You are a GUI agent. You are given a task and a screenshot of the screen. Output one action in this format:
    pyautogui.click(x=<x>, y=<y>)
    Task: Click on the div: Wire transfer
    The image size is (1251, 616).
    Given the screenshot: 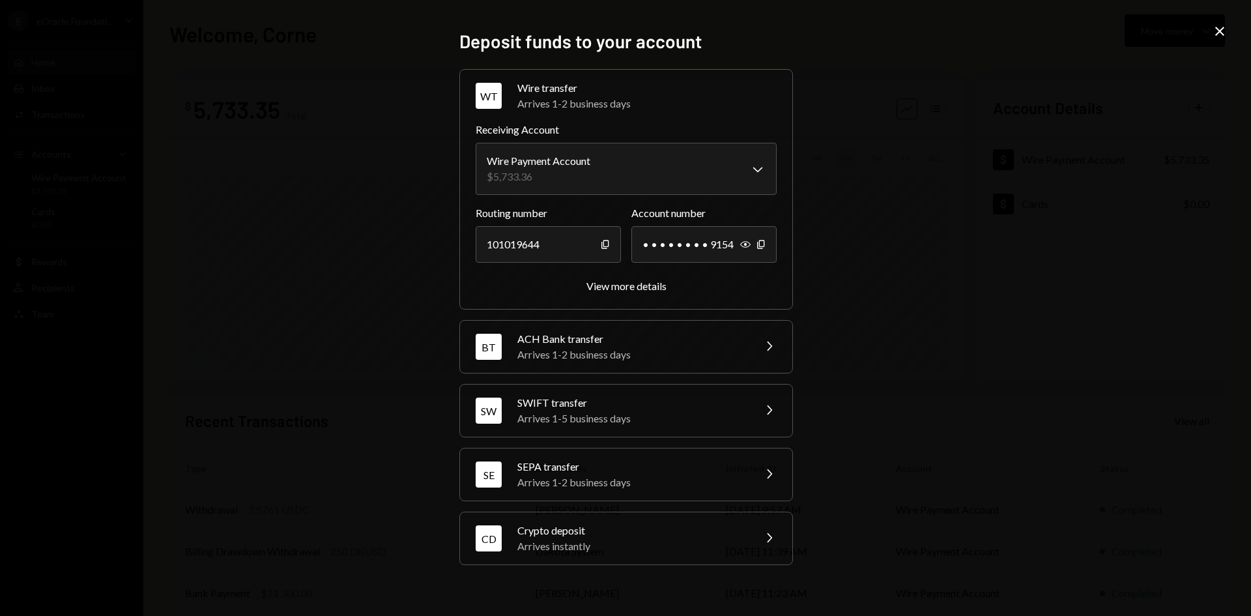 What is the action you would take?
    pyautogui.click(x=647, y=88)
    